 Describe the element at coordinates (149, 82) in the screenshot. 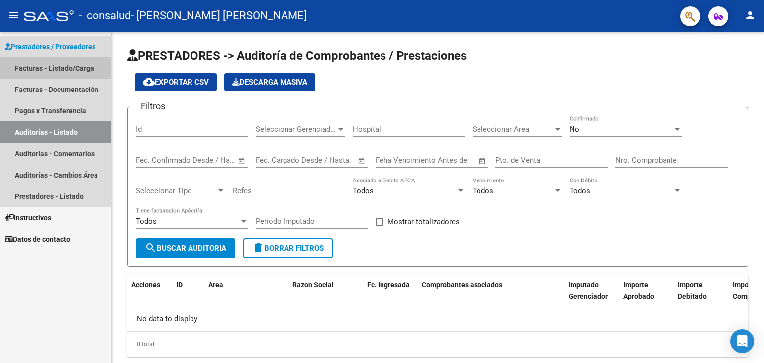

I see `mat-icon: cloud_download` at that location.